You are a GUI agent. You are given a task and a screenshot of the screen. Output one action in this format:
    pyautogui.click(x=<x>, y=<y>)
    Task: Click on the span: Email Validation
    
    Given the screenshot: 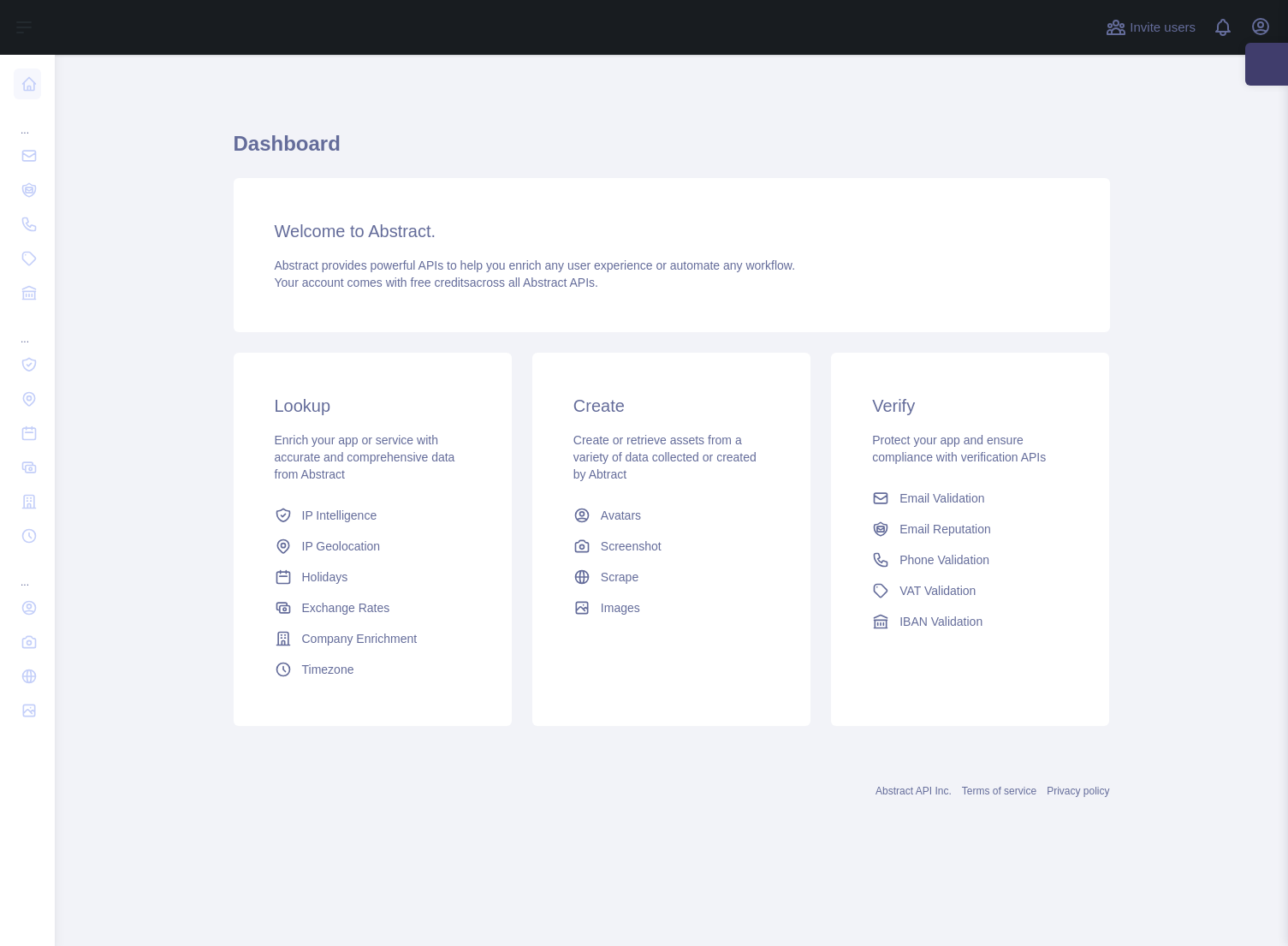 What is the action you would take?
    pyautogui.click(x=941, y=498)
    